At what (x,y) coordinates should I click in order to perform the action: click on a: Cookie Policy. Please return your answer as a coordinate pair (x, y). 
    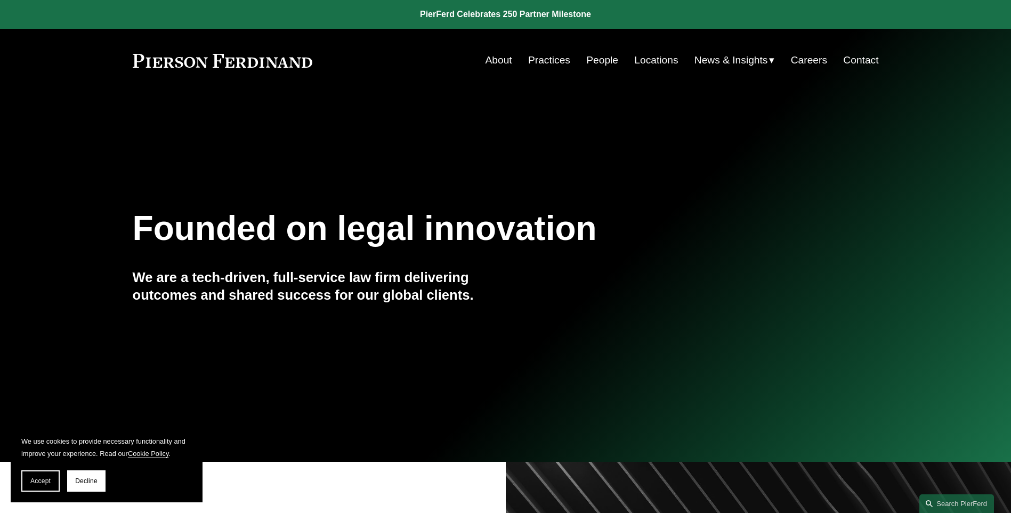
    Looking at the image, I should click on (148, 453).